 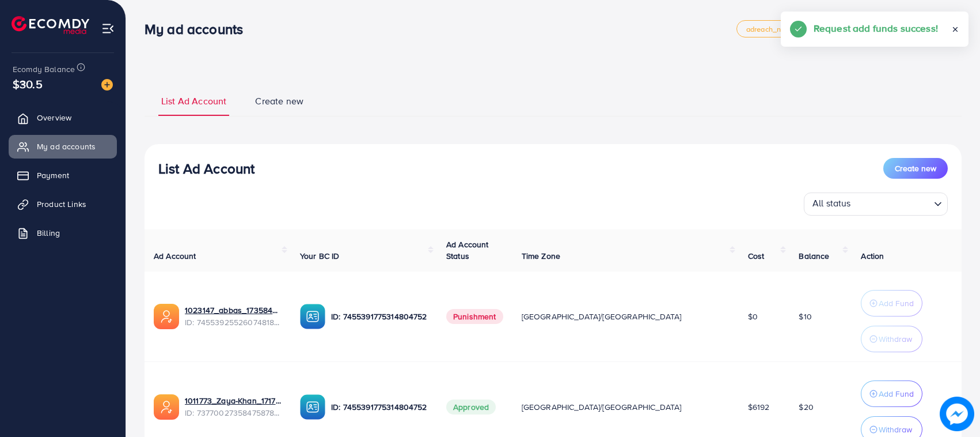 What do you see at coordinates (233, 322) in the screenshot?
I see `span: ID: 7455392552607481857` at bounding box center [233, 322].